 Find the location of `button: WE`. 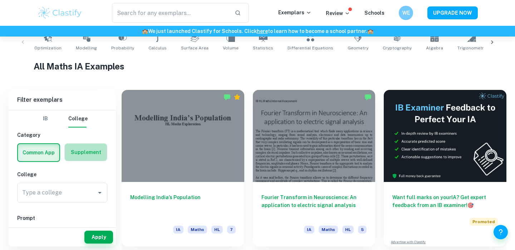

button: WE is located at coordinates (406, 13).